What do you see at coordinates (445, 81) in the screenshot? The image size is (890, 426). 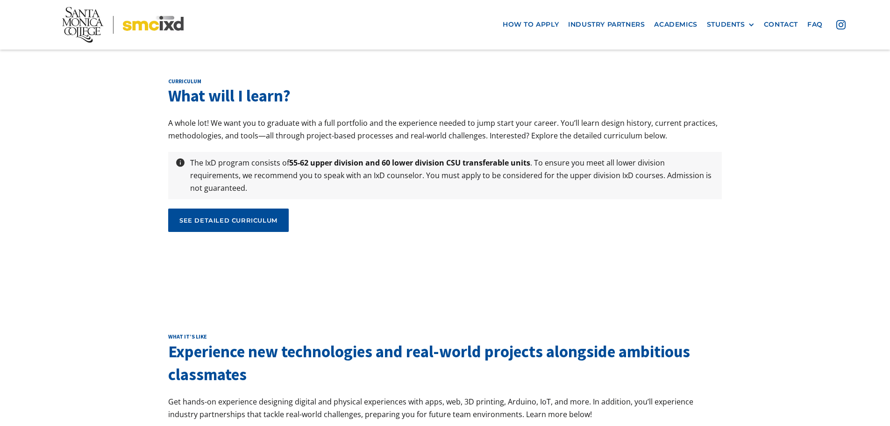 I see `h2: curriculum` at bounding box center [445, 81].